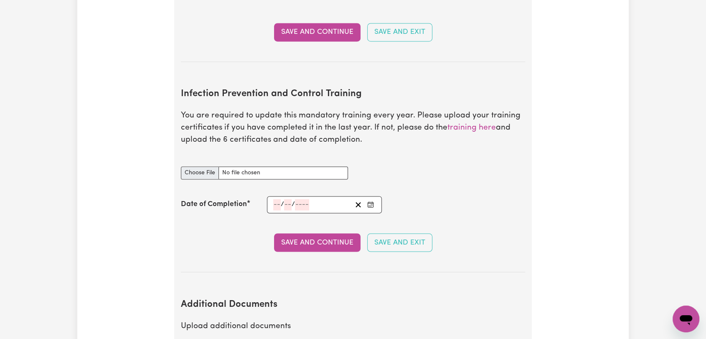  I want to click on h2: Infection Prevention and Control Training, so click(353, 94).